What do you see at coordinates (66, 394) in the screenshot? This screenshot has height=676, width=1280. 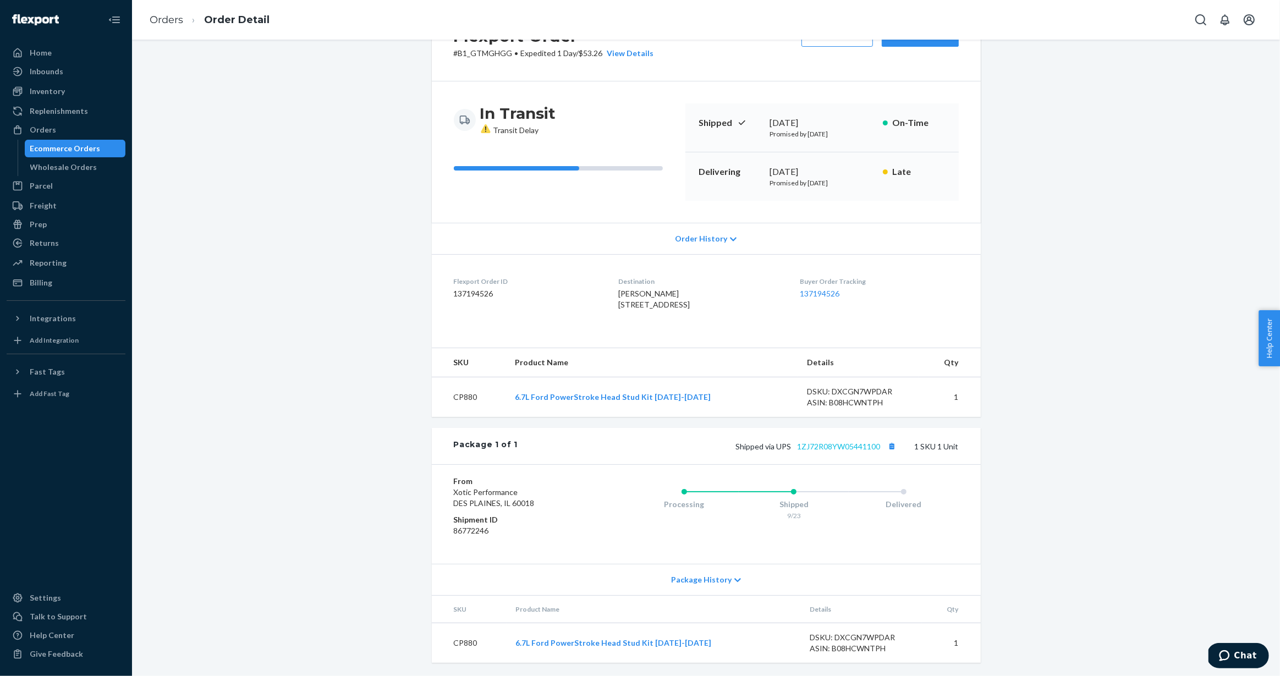 I see `a: Add Fast Tag` at bounding box center [66, 394].